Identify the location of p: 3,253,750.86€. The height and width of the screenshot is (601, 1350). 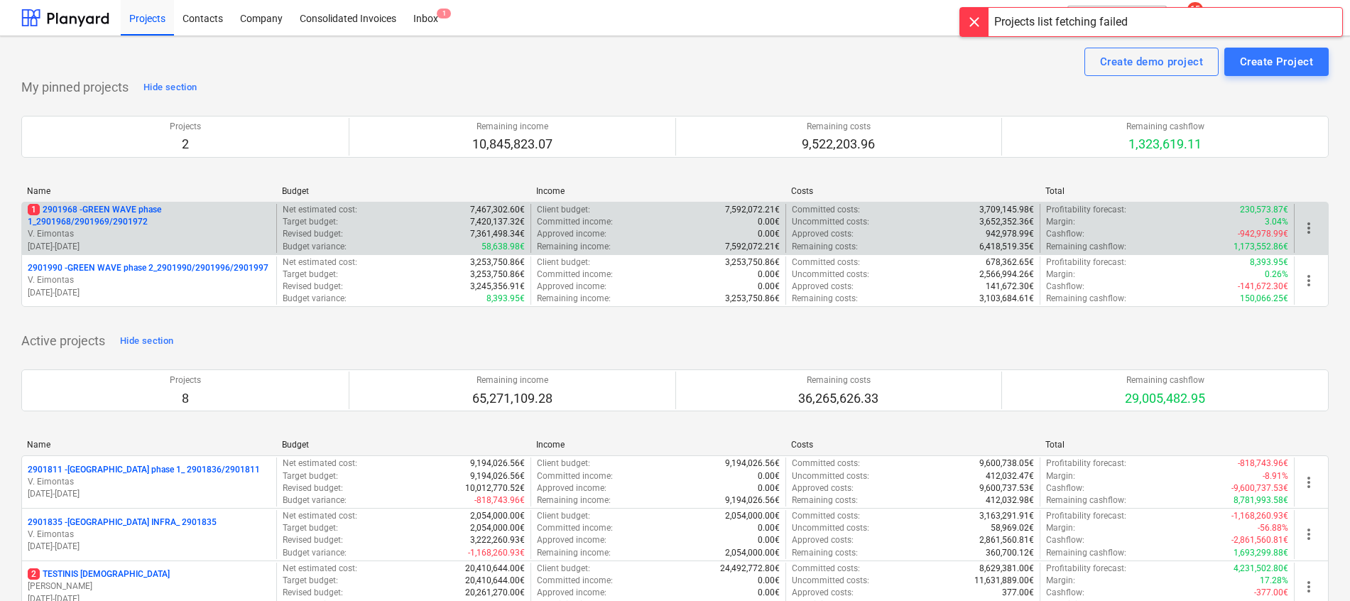
(752, 262).